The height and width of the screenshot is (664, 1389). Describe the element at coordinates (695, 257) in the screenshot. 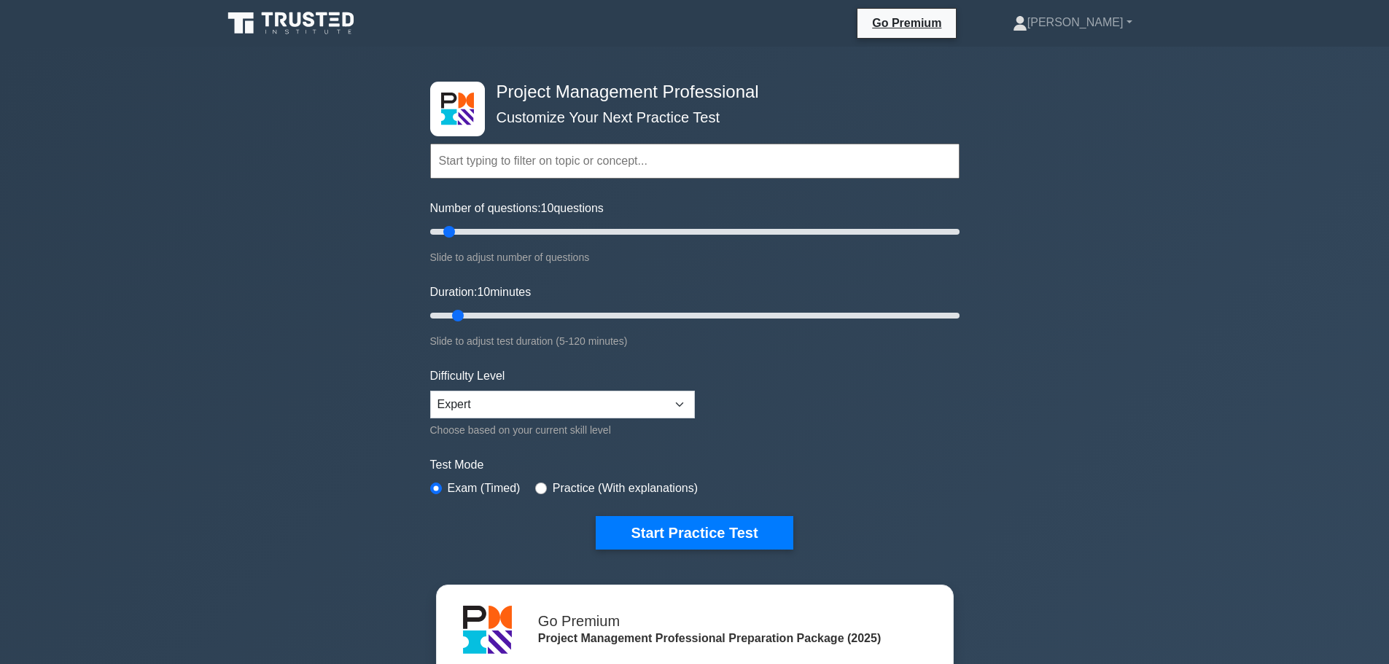

I see `div: Slide to adjust number of questions` at that location.